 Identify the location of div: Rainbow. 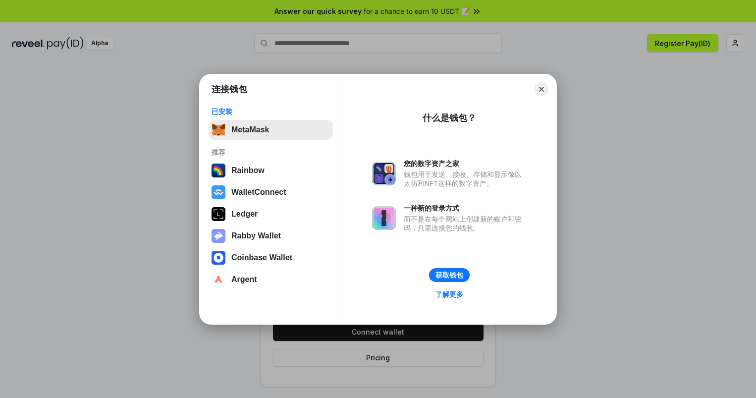
(248, 170).